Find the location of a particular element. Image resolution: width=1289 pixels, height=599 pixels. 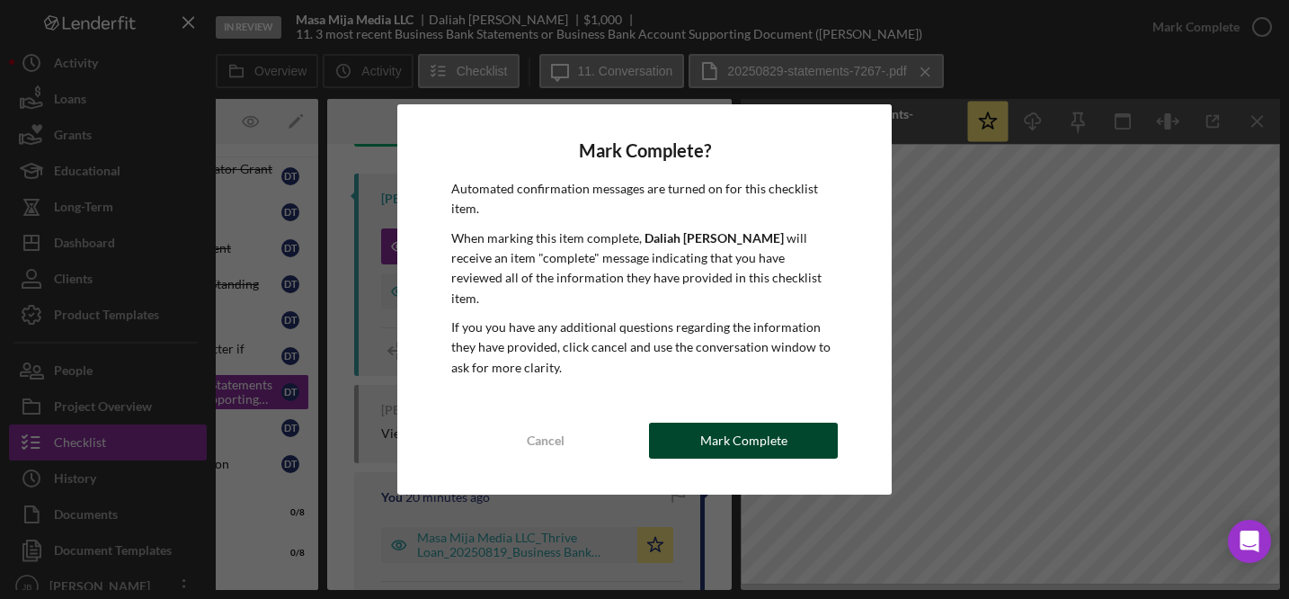

div: Mark Complete is located at coordinates (743, 441).